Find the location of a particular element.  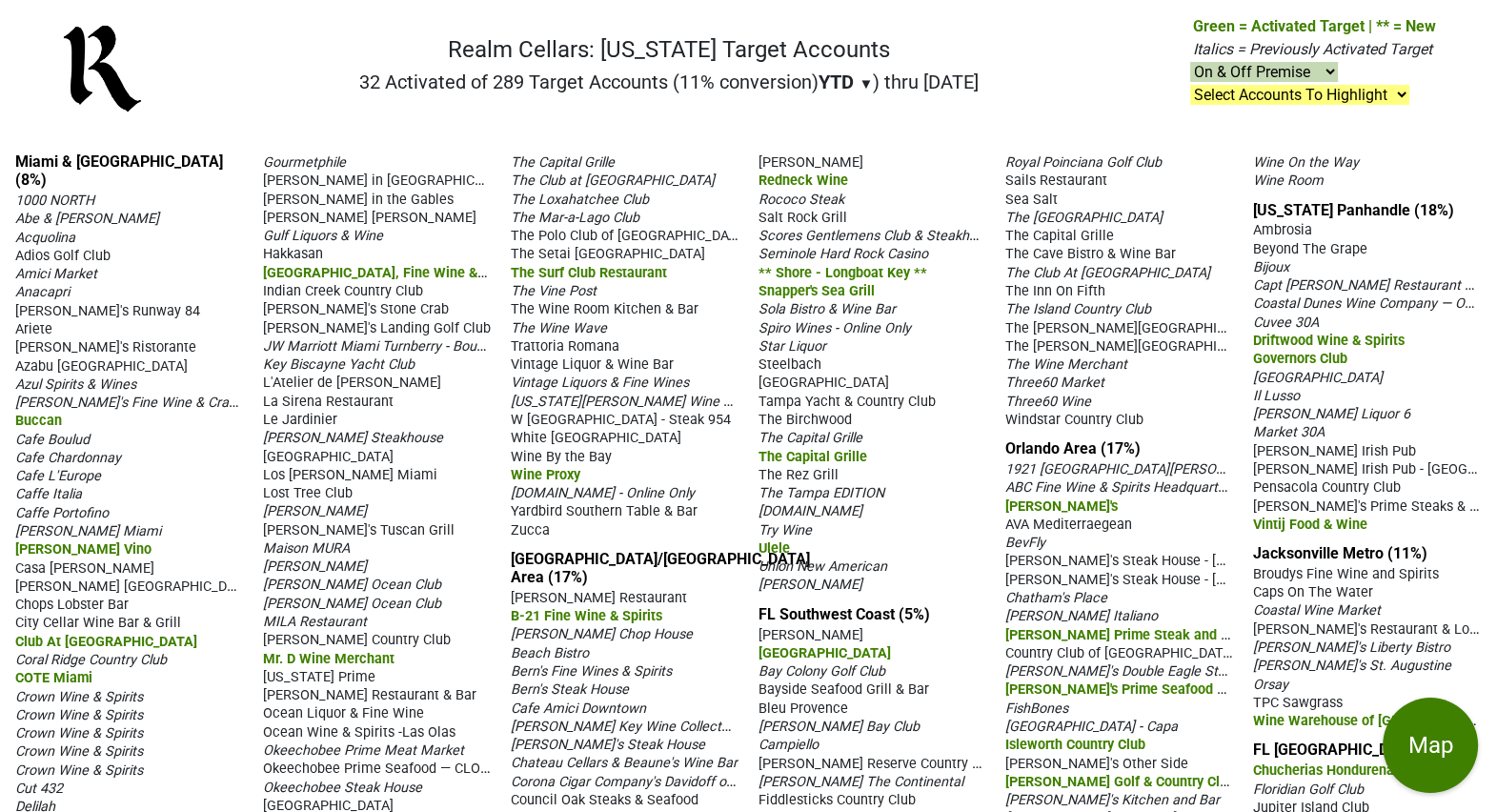

span: Driftwood Wine & Spirits is located at coordinates (1328, 340).